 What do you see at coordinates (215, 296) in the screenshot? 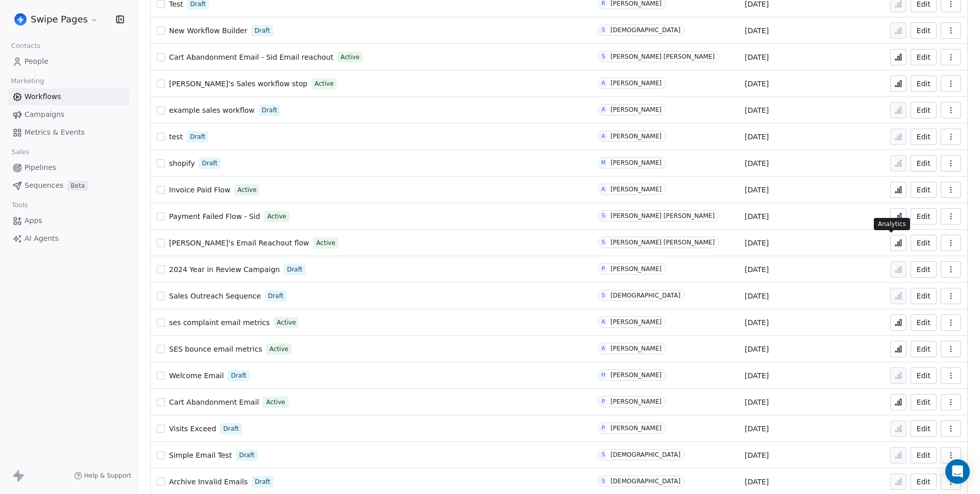
I see `a: Sales Outreach Sequence` at bounding box center [215, 296].